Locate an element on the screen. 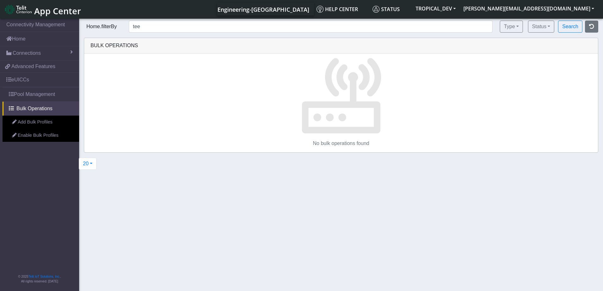 The width and height of the screenshot is (603, 291). span: Bulk Operations is located at coordinates (35, 109).